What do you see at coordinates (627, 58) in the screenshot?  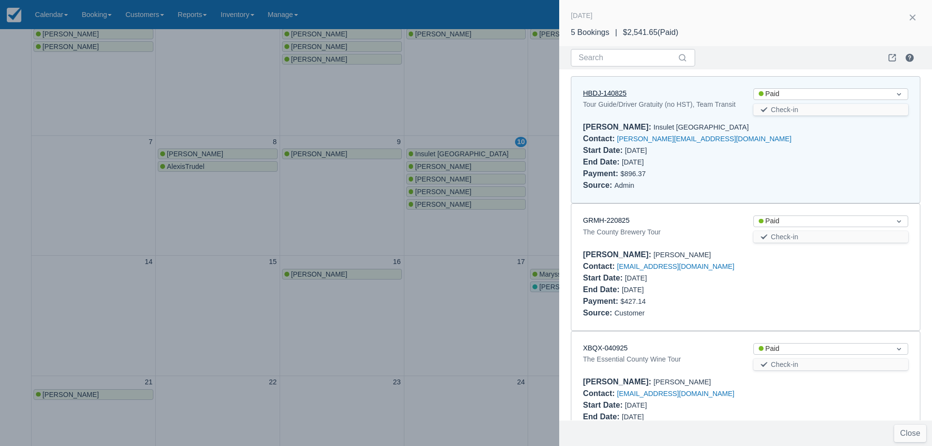 I see `input: Search` at bounding box center [627, 58].